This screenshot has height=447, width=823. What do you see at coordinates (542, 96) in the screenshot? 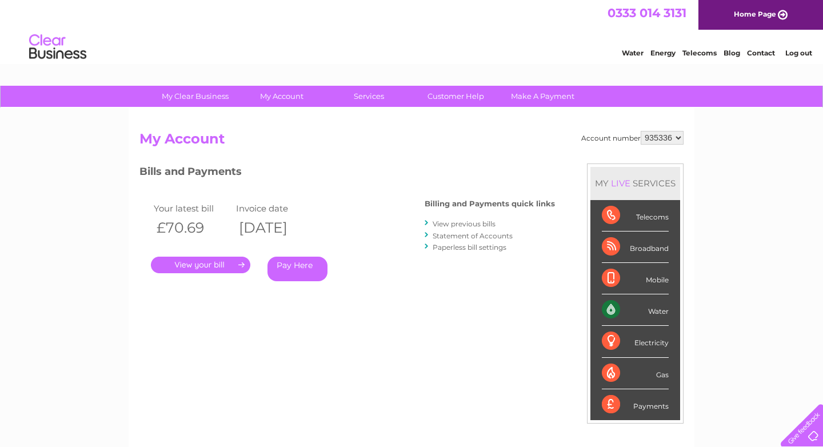
I see `a: Make A Payment` at bounding box center [542, 96].